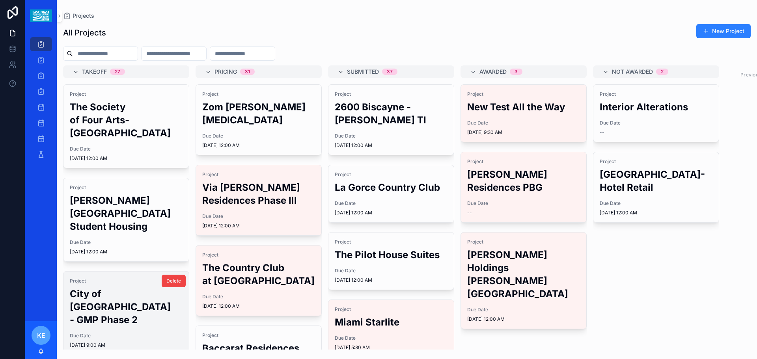 This screenshot has height=359, width=757. Describe the element at coordinates (391, 187) in the screenshot. I see `h2: La Gorce Country Club` at that location.